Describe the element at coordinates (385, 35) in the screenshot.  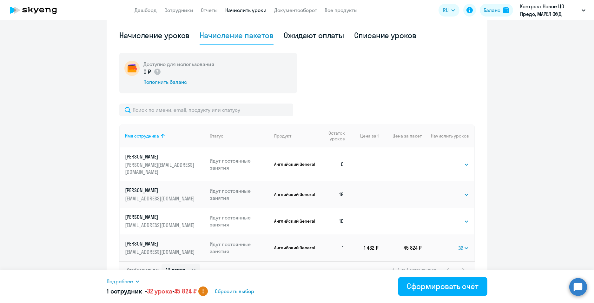
I see `div: Списание уроков` at that location.